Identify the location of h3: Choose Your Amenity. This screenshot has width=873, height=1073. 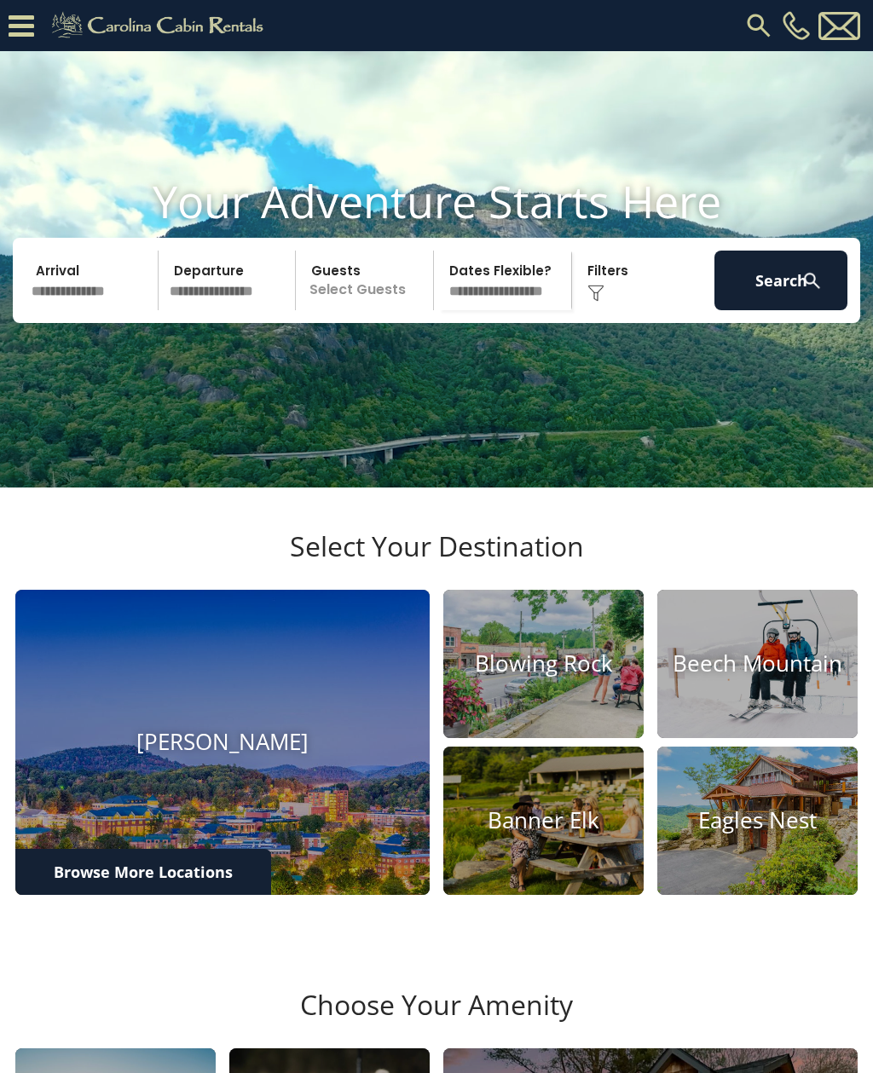
(436, 1019).